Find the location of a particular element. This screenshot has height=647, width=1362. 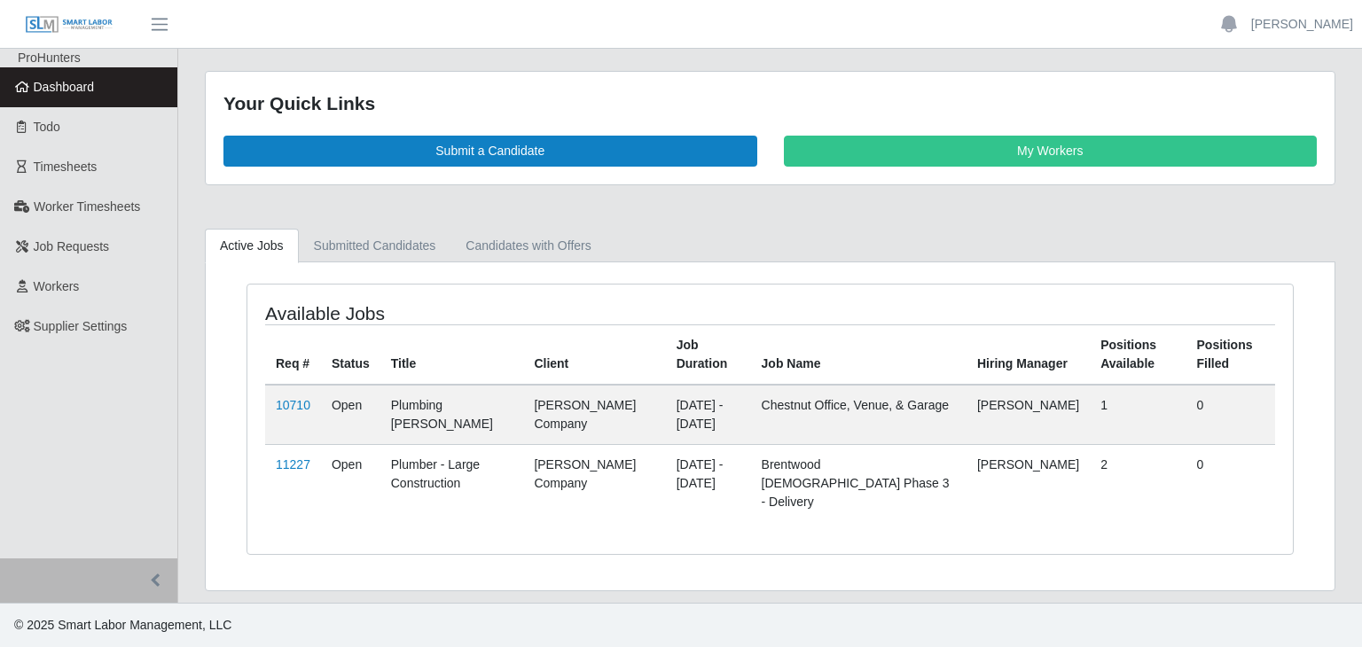

a: Submit a Candidate is located at coordinates (490, 151).